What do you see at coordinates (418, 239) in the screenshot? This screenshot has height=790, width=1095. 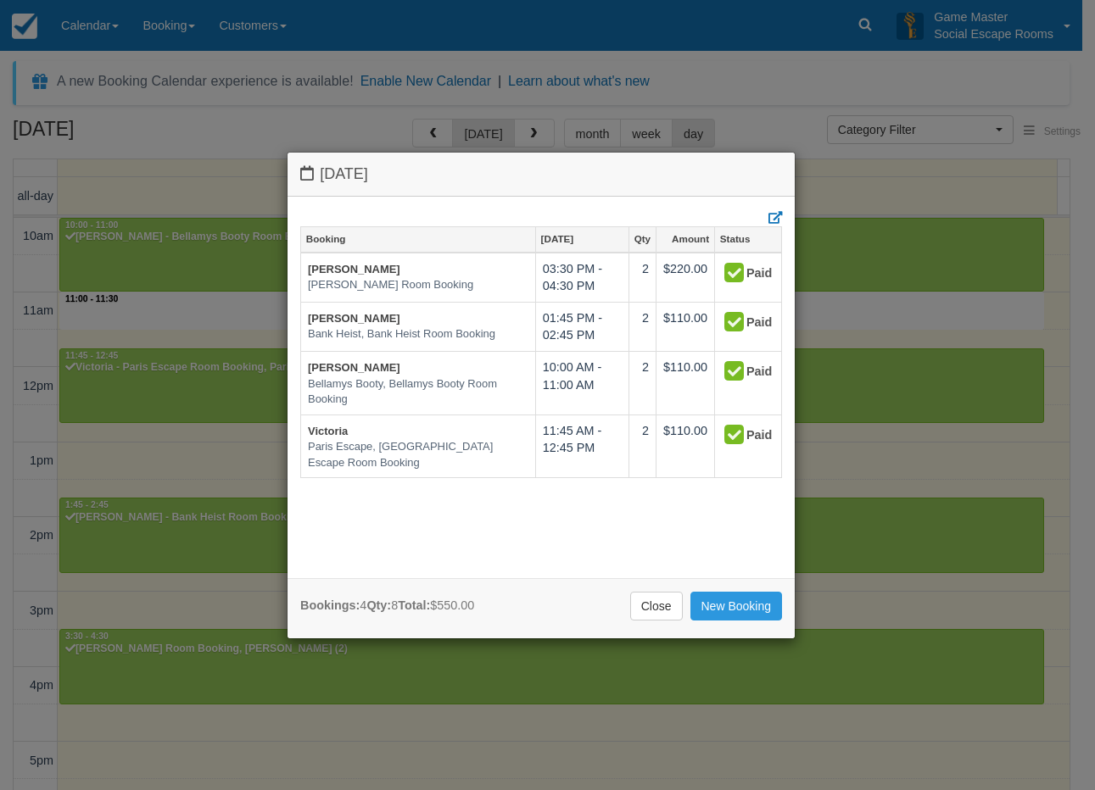 I see `a: Booking` at bounding box center [418, 239].